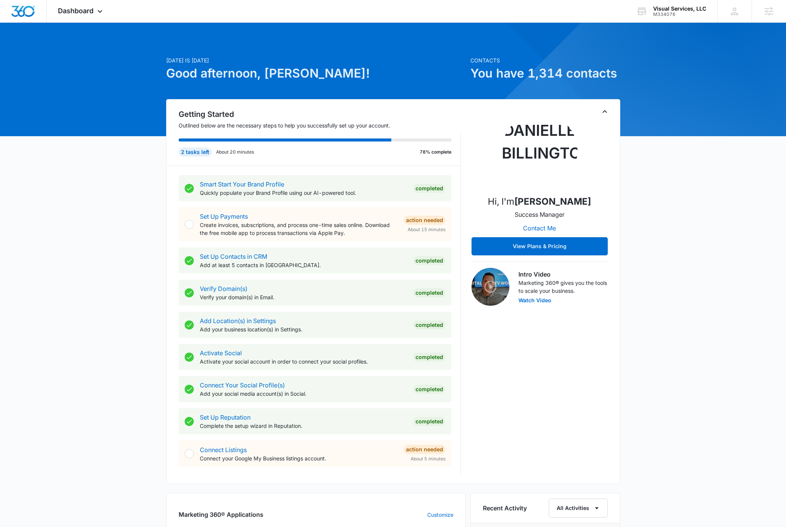  What do you see at coordinates (320, 125) in the screenshot?
I see `p: Outlined below are the necessary steps to help you successfully set up your account.` at bounding box center [320, 125].